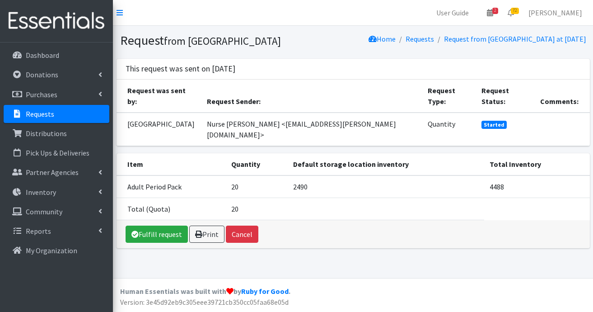 The width and height of the screenshot is (593, 312). What do you see at coordinates (157, 234) in the screenshot?
I see `a: Fulfill request` at bounding box center [157, 234].